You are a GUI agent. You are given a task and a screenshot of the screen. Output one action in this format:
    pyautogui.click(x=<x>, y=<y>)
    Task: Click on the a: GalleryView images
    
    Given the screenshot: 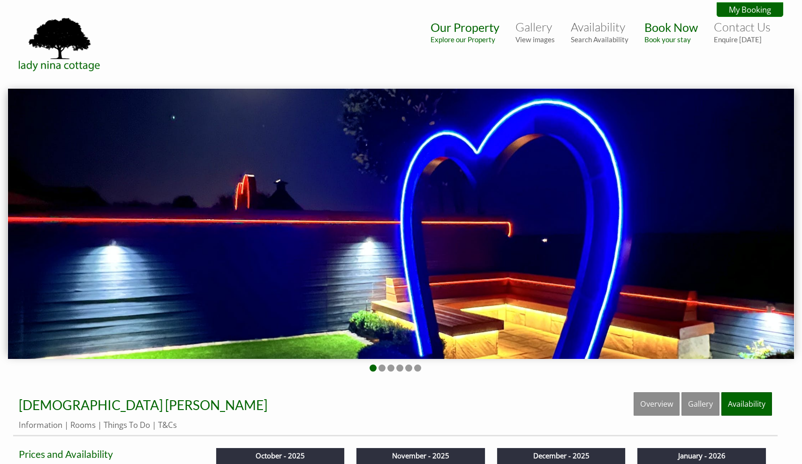 What is the action you would take?
    pyautogui.click(x=535, y=31)
    